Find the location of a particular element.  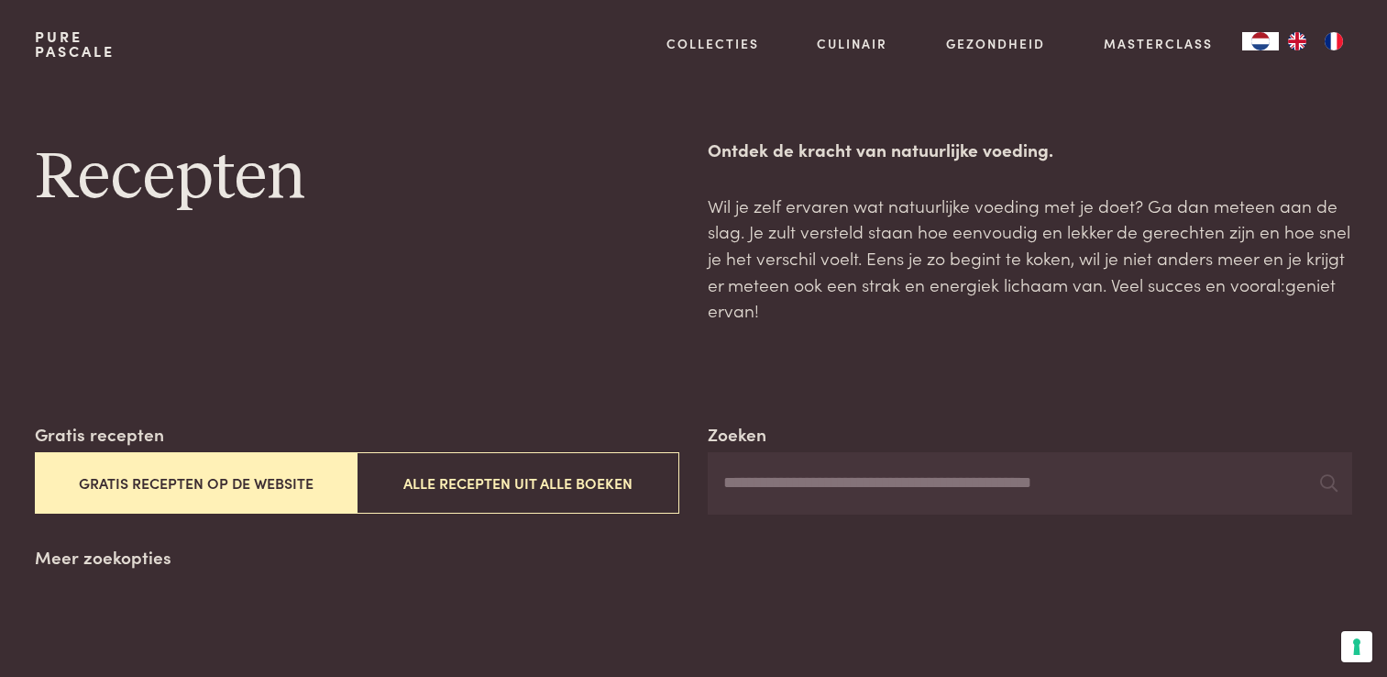

button: Uw voorkeuren voor toestemming voor trackingtechnologieën is located at coordinates (1357, 647).